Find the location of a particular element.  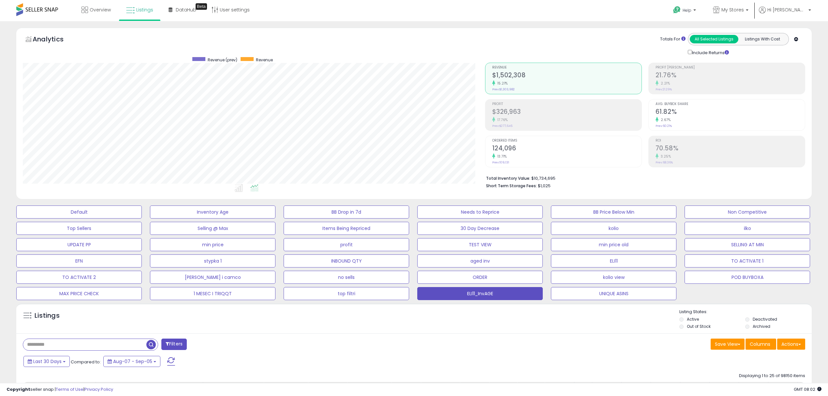

small: Prev: 109,131 is located at coordinates (501, 162).